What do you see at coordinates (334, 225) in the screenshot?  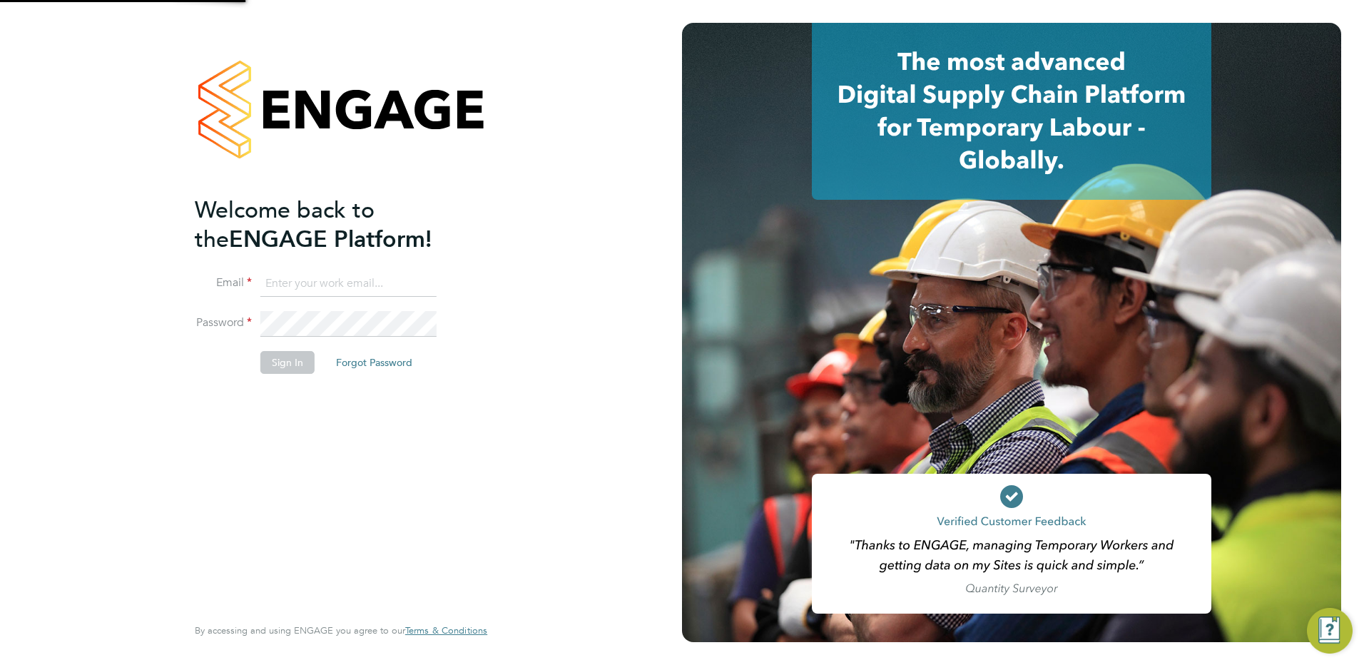 I see `h2: ENGAGE Platform!` at bounding box center [334, 225].